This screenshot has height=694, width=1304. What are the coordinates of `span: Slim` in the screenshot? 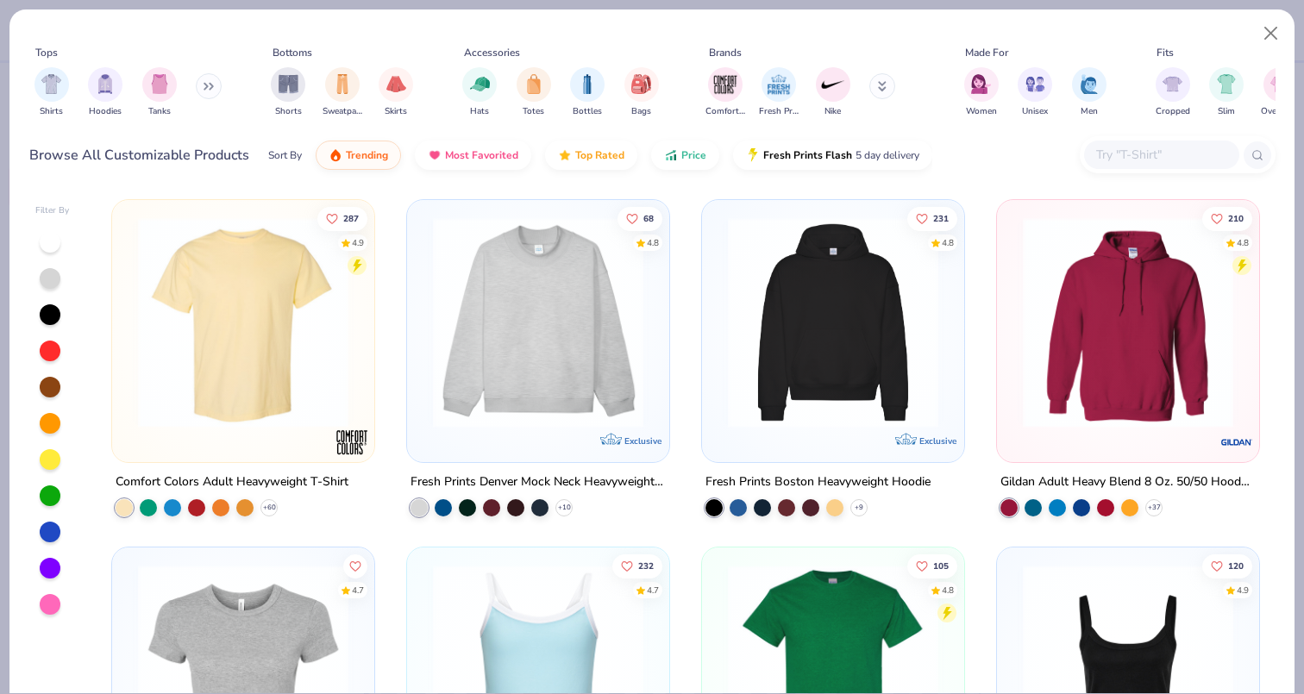 It's located at (1226, 111).